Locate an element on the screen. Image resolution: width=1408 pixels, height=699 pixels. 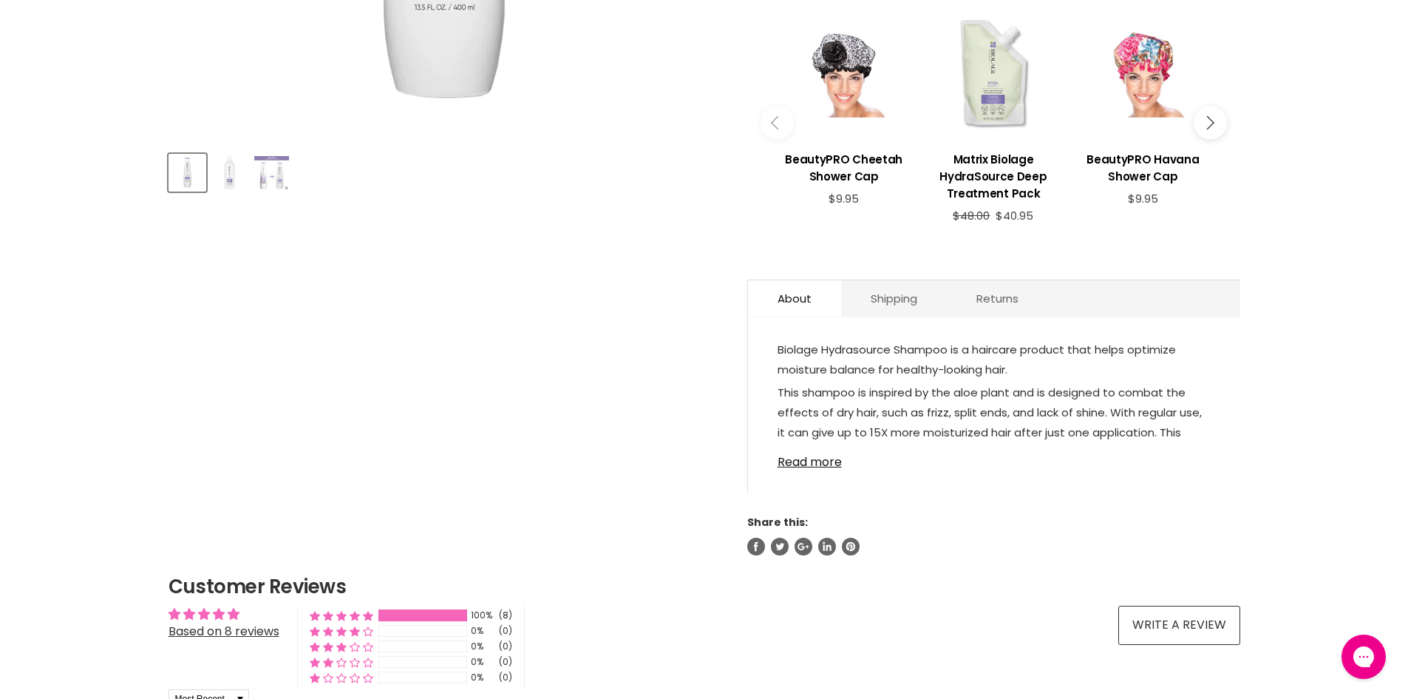
span: Share this: is located at coordinates (778, 522).